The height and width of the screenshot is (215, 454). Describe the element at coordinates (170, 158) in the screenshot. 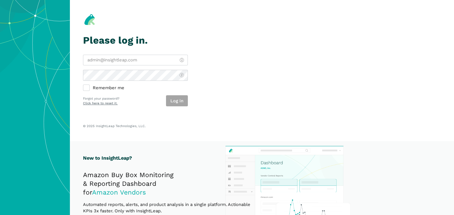

I see `h1: New to InsightLeap?` at that location.